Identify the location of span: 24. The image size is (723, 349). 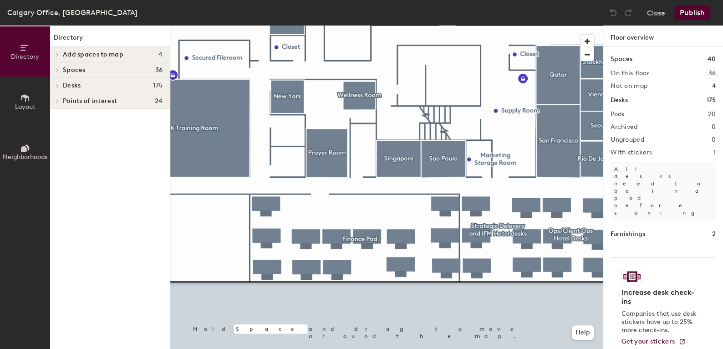
(158, 101).